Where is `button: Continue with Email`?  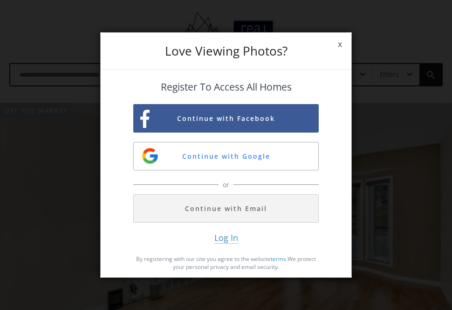 button: Continue with Email is located at coordinates (226, 208).